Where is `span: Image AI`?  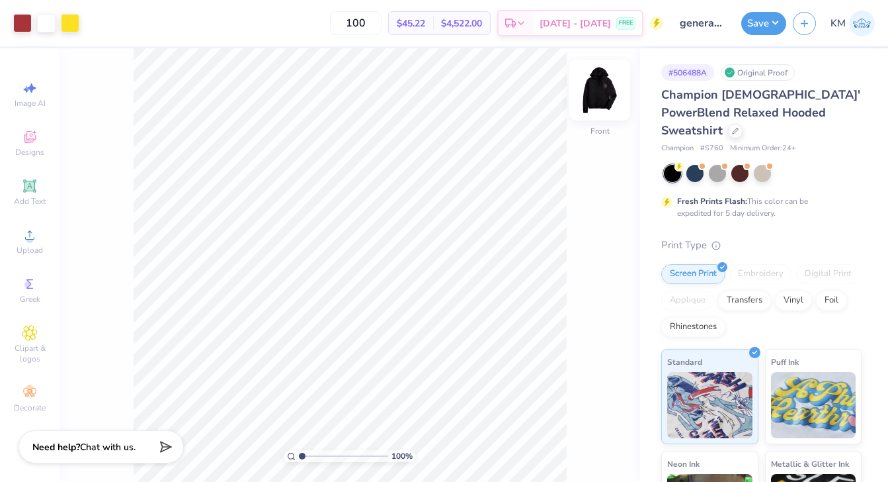 span: Image AI is located at coordinates (30, 103).